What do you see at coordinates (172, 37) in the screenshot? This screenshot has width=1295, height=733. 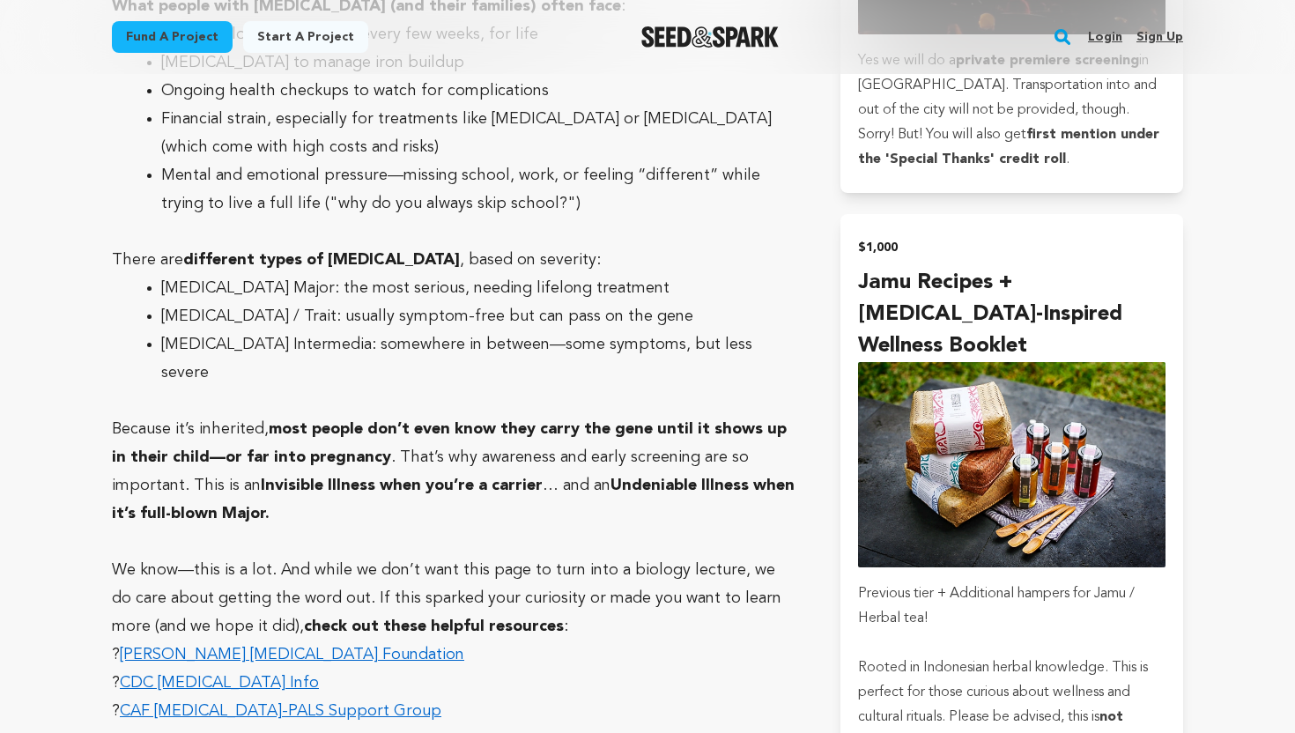 I see `a: Fund a project` at bounding box center [172, 37].